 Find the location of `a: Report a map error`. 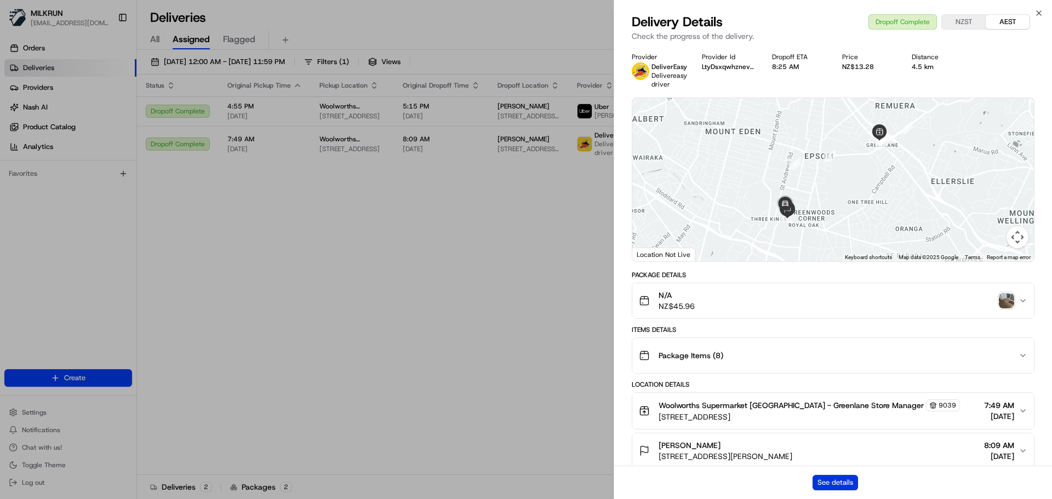

a: Report a map error is located at coordinates (1009, 257).